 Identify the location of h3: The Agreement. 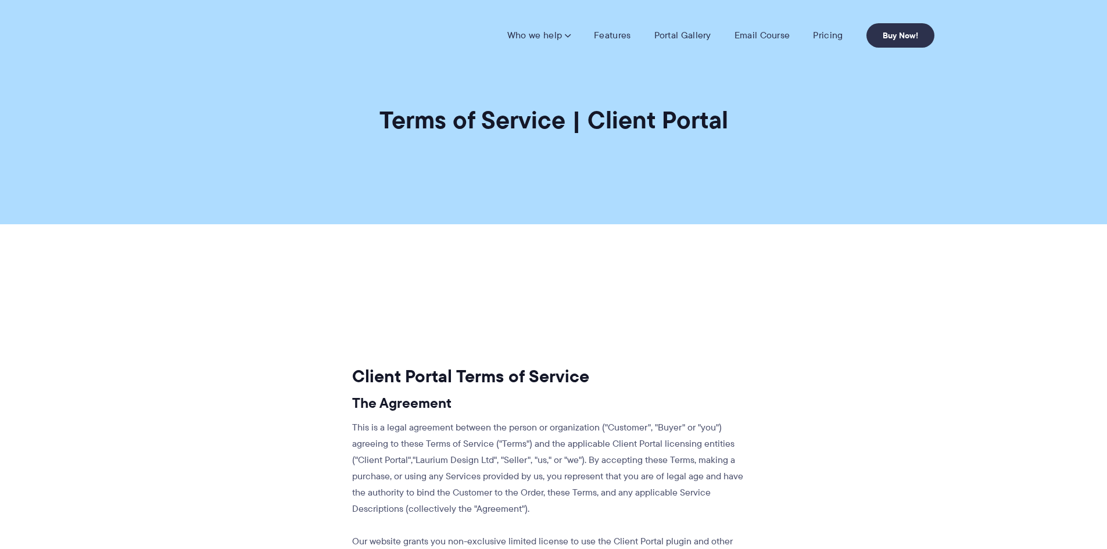
(550, 403).